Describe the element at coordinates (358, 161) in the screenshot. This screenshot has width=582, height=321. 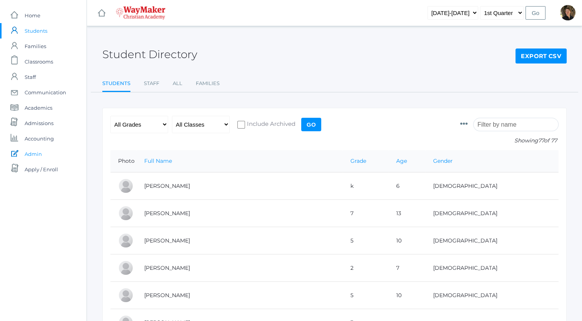
I see `a: Grade` at that location.